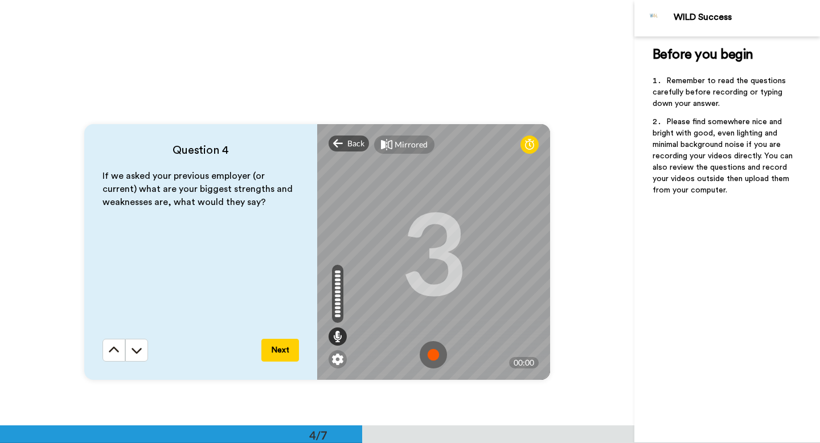 The image size is (820, 443). What do you see at coordinates (721, 92) in the screenshot?
I see `span: Remember to read the questions carefully before recording or typing down your answer.` at bounding box center [721, 92].